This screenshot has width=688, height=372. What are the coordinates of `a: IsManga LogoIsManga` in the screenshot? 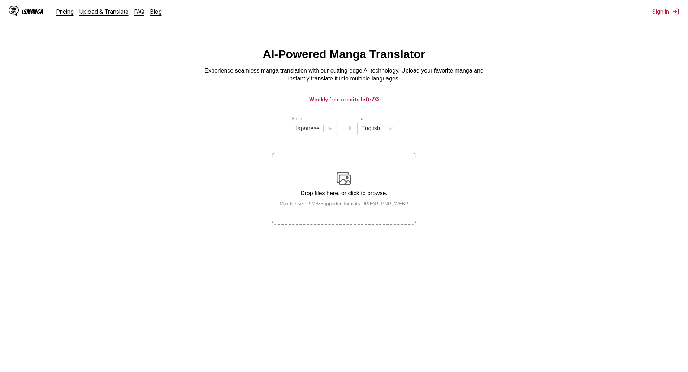 It's located at (33, 12).